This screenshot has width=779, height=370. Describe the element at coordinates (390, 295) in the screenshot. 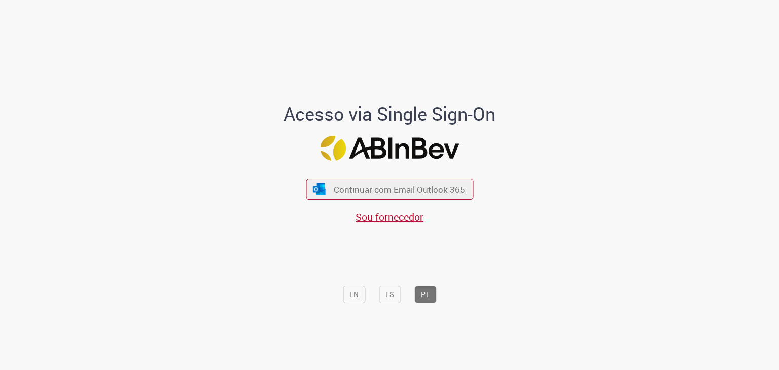

I see `button: ES` at that location.